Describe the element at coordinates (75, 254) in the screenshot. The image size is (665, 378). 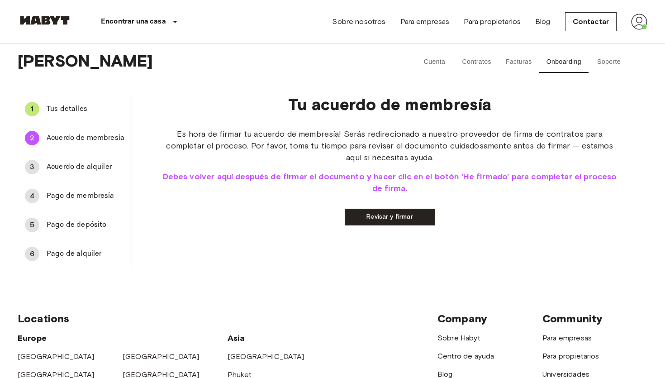
I see `div: 6Pago de alquiler` at that location.